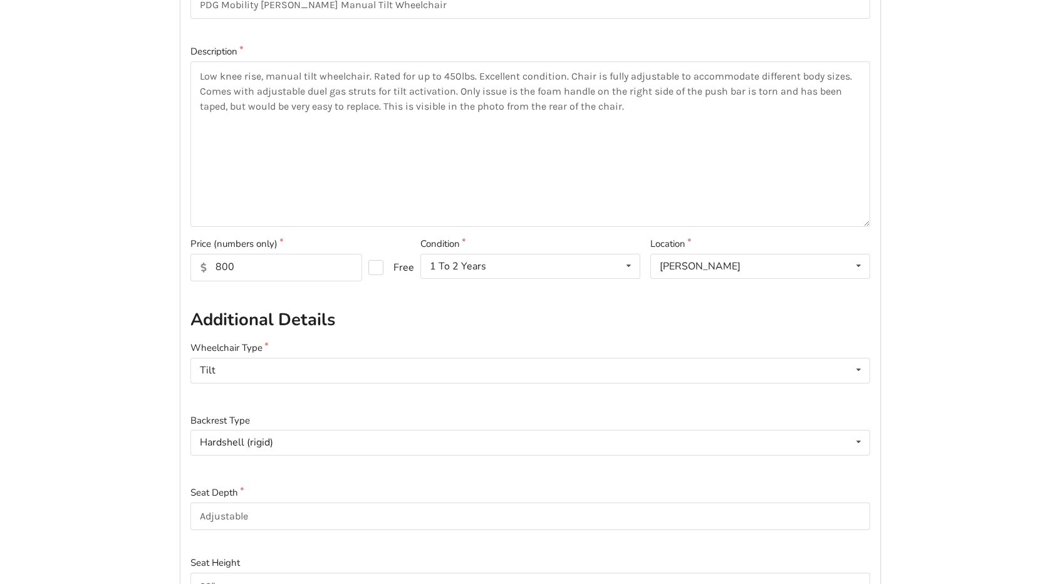 This screenshot has width=1060, height=584. I want to click on label: Price (numbers only), so click(300, 244).